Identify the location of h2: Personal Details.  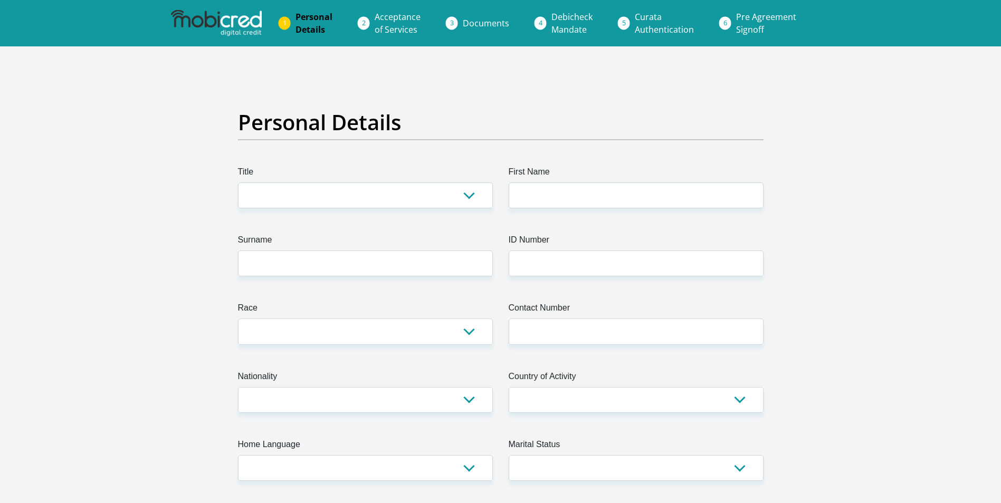
(501, 122).